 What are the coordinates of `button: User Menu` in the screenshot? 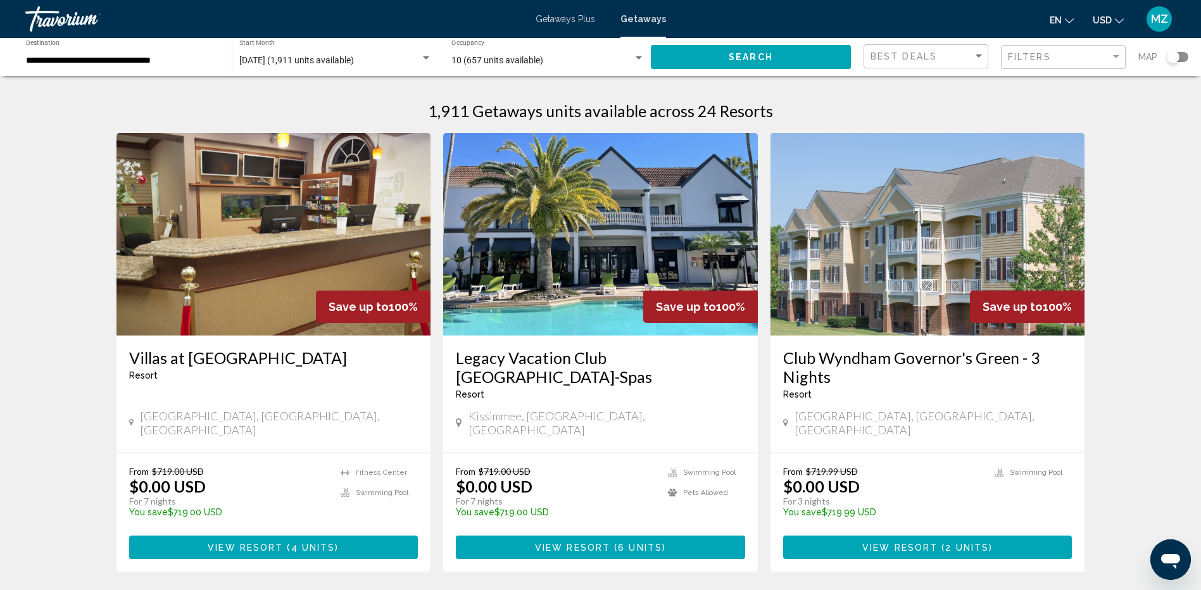 It's located at (1160, 19).